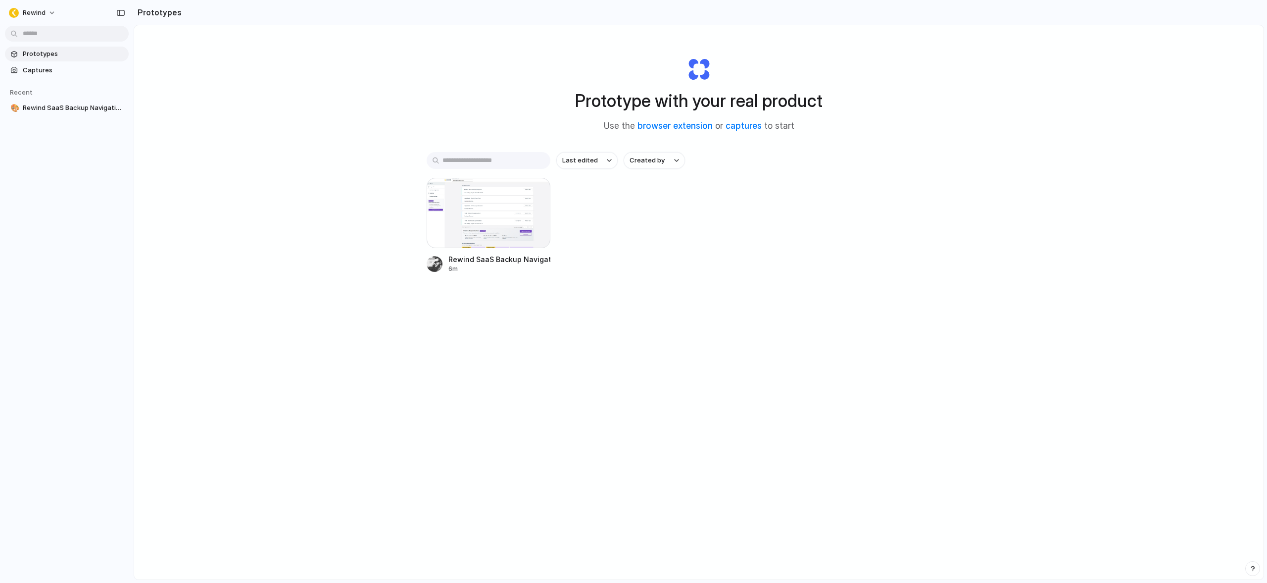 This screenshot has height=583, width=1267. I want to click on a: Prototypes, so click(67, 54).